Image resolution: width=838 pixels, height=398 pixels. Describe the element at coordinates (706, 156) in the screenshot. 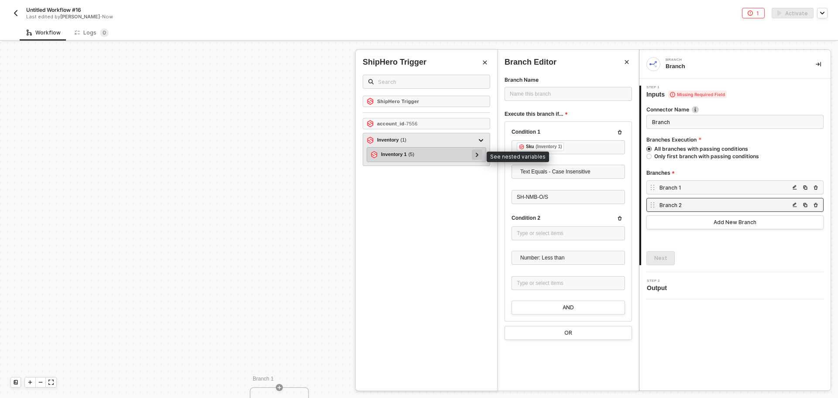

I see `span: Only first branch with passing conditions` at that location.